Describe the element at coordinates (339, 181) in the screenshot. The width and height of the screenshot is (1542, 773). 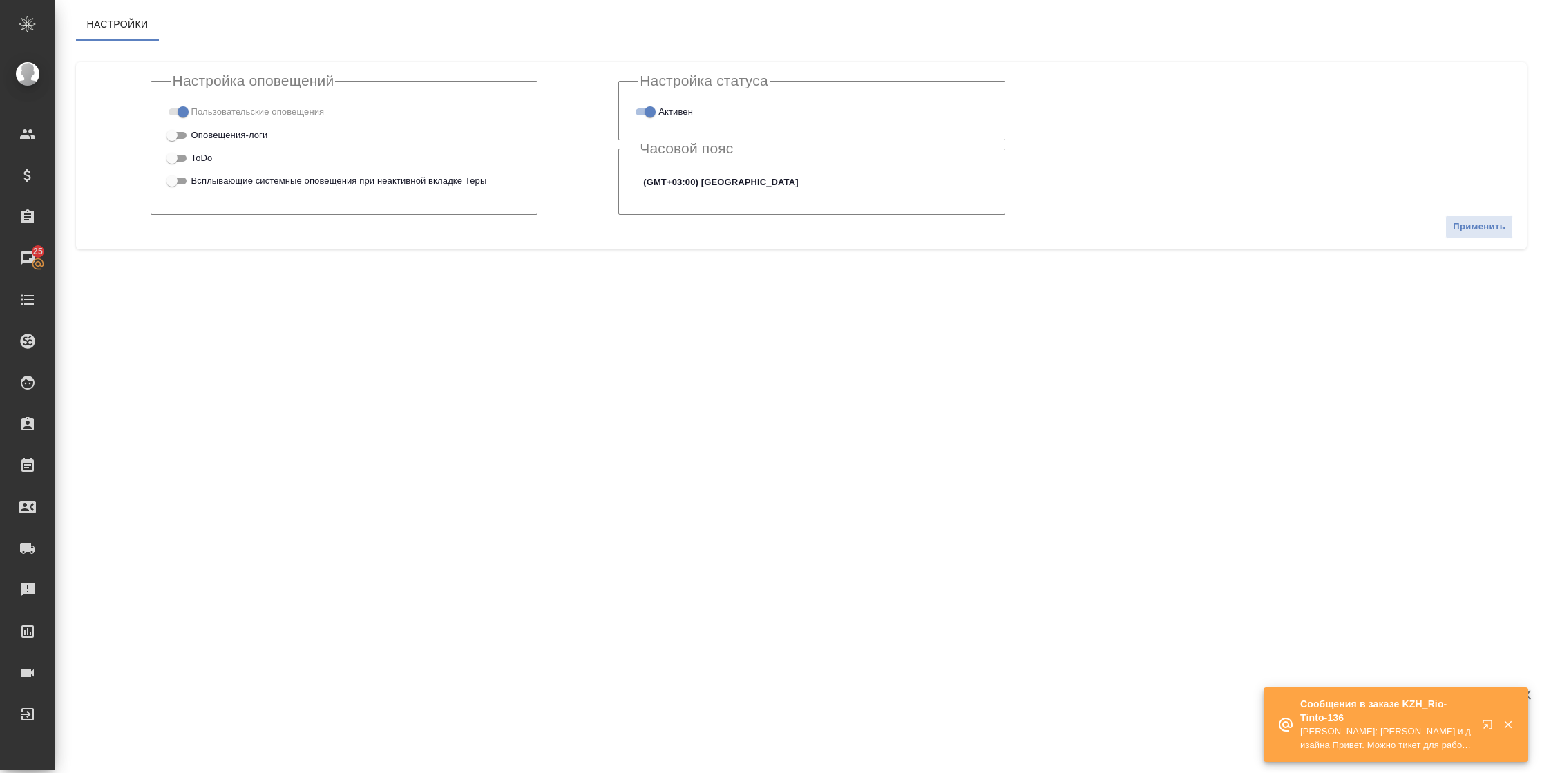
I see `span: Всплывающие системные оповещения при неактивной вкладке Теры` at that location.